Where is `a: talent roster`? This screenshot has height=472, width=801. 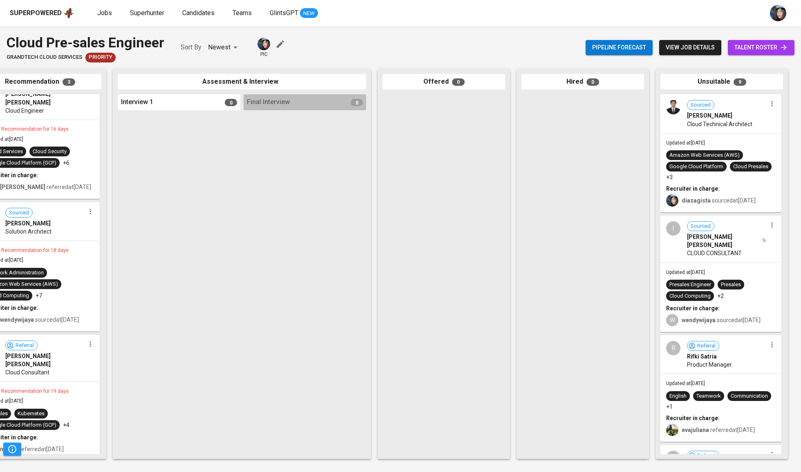
a: talent roster is located at coordinates (761, 47).